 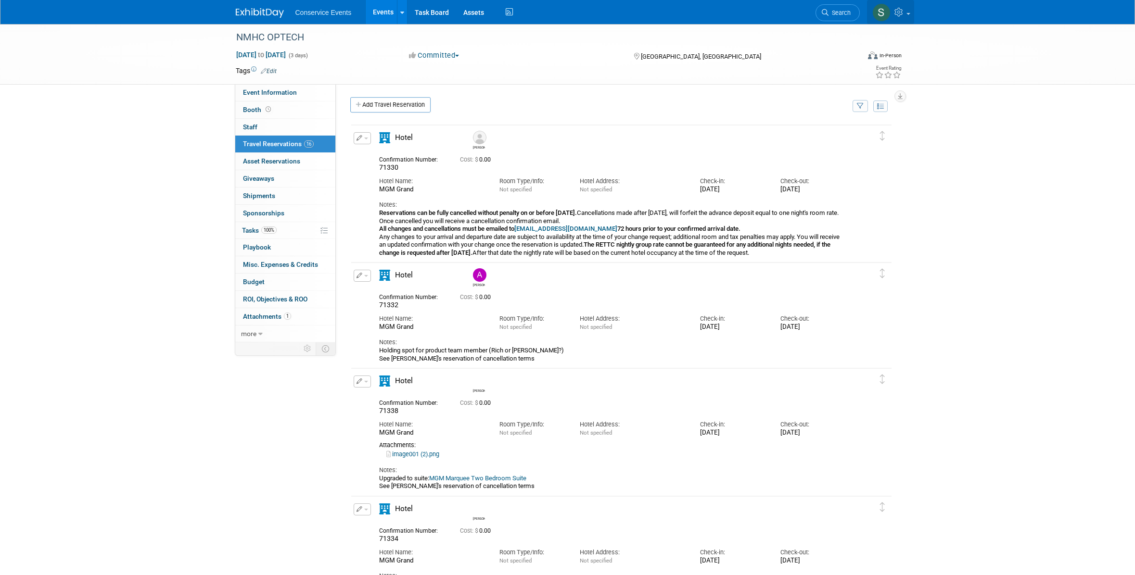 What do you see at coordinates (479, 278) in the screenshot?
I see `div: Amanda Terrano` at bounding box center [479, 278].